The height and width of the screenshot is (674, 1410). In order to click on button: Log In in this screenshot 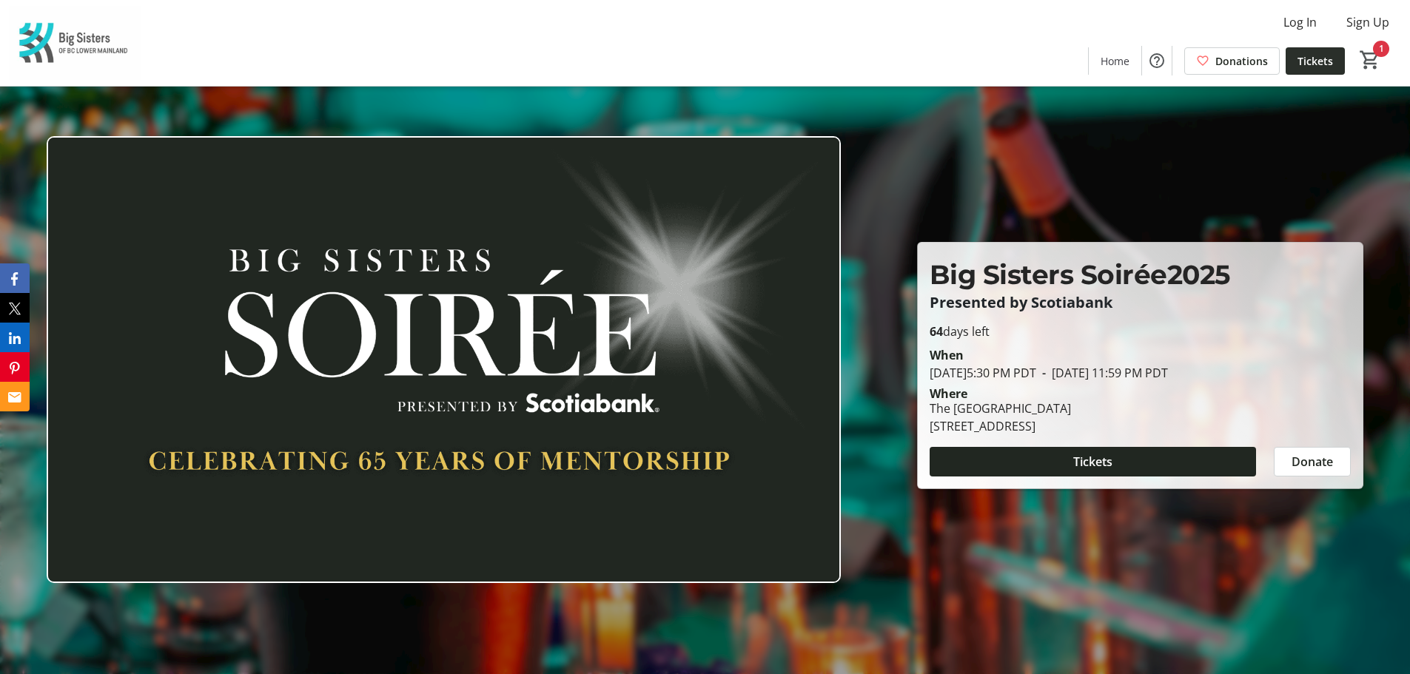, I will do `click(1299, 22)`.